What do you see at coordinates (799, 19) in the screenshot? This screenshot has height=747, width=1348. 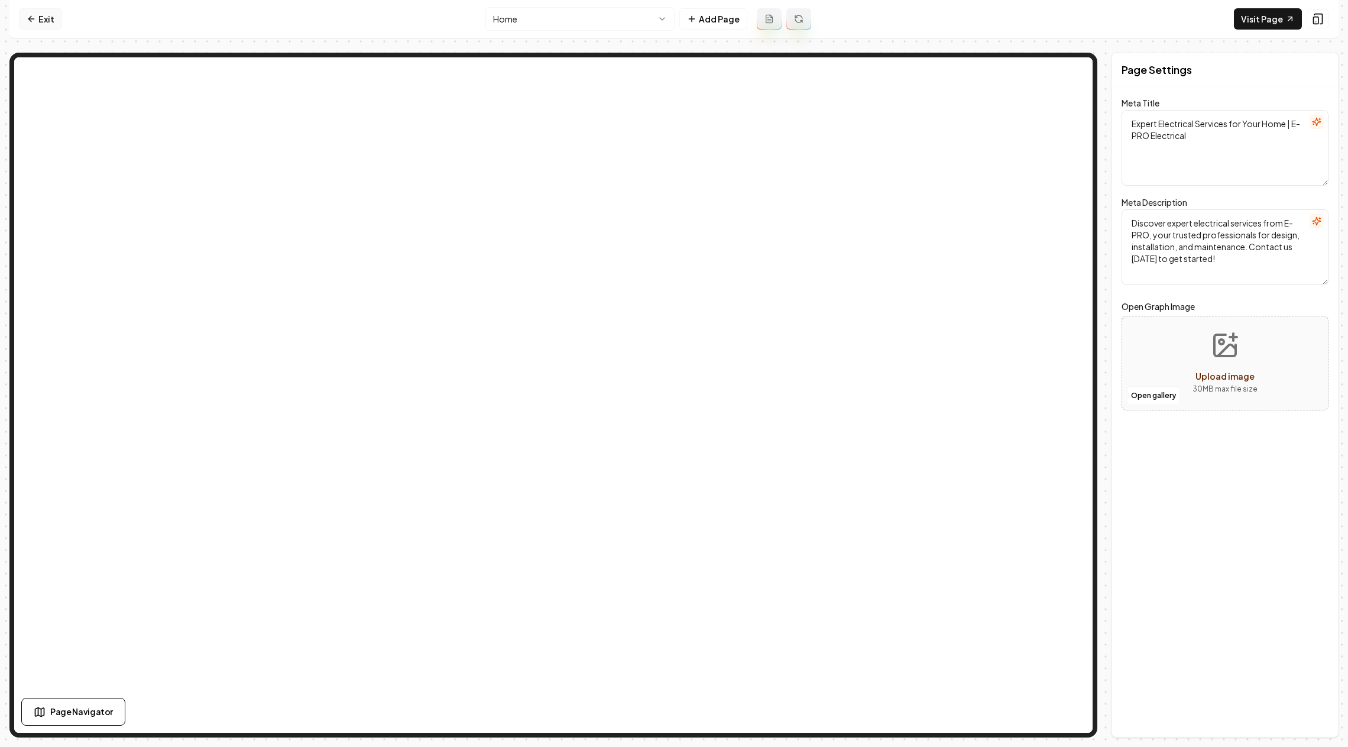 I see `button: Regenerate page` at bounding box center [799, 19].